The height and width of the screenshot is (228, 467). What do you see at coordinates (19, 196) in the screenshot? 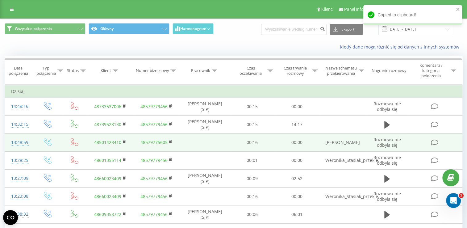
I see `div: 13:23:08` at bounding box center [19, 196].